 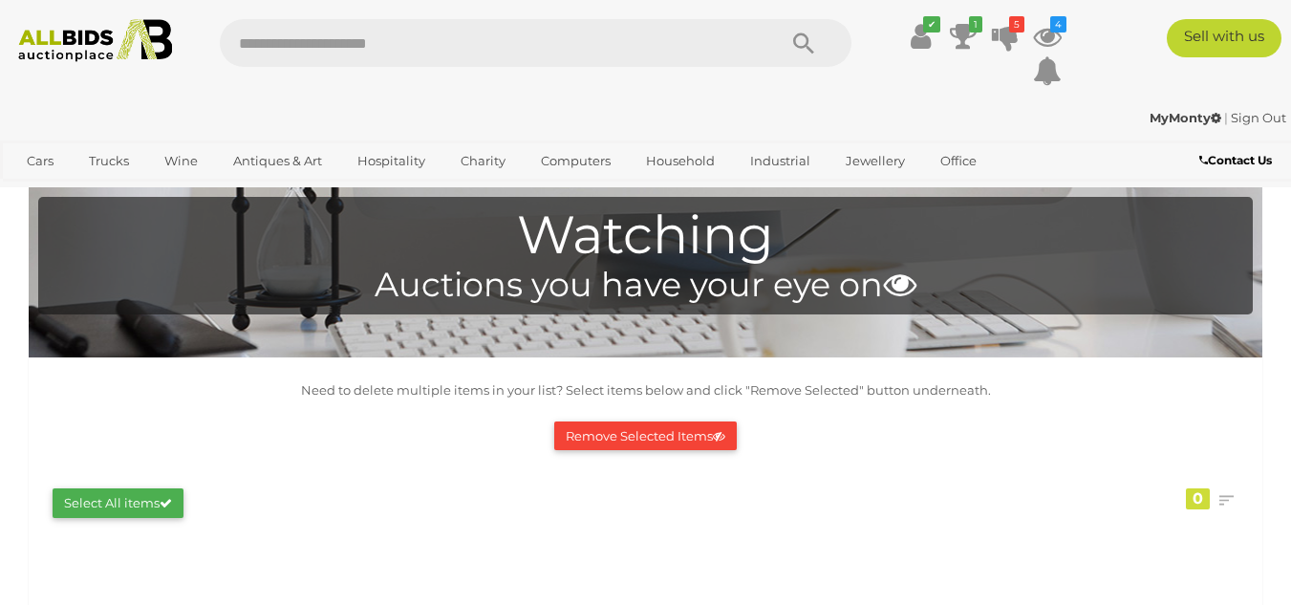 I want to click on a: 5, so click(x=1006, y=36).